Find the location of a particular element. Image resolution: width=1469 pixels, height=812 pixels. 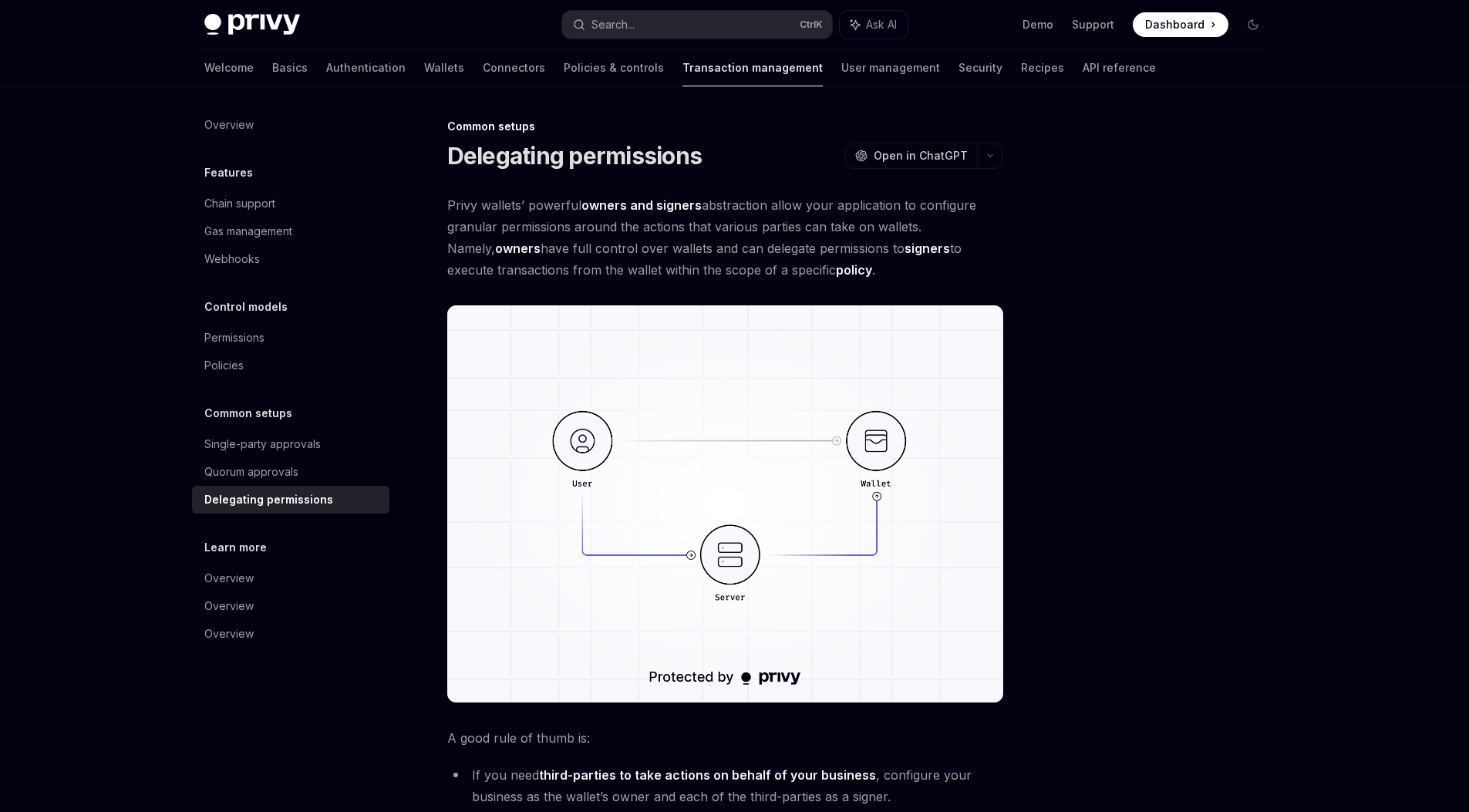

a: Wallets is located at coordinates (445, 68).